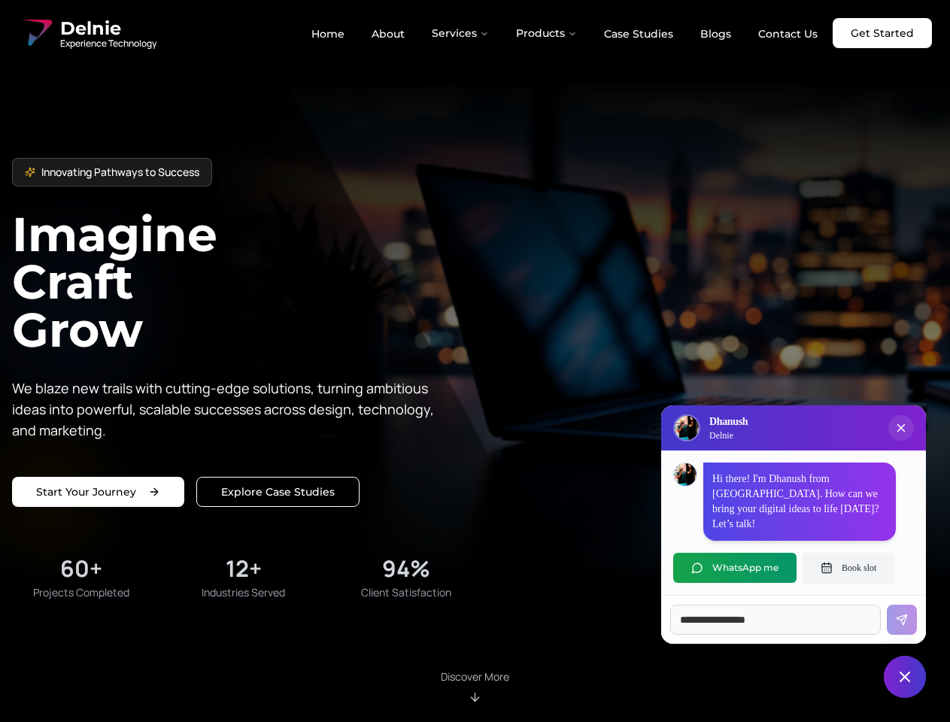  I want to click on a: Explore our solutions, so click(278, 492).